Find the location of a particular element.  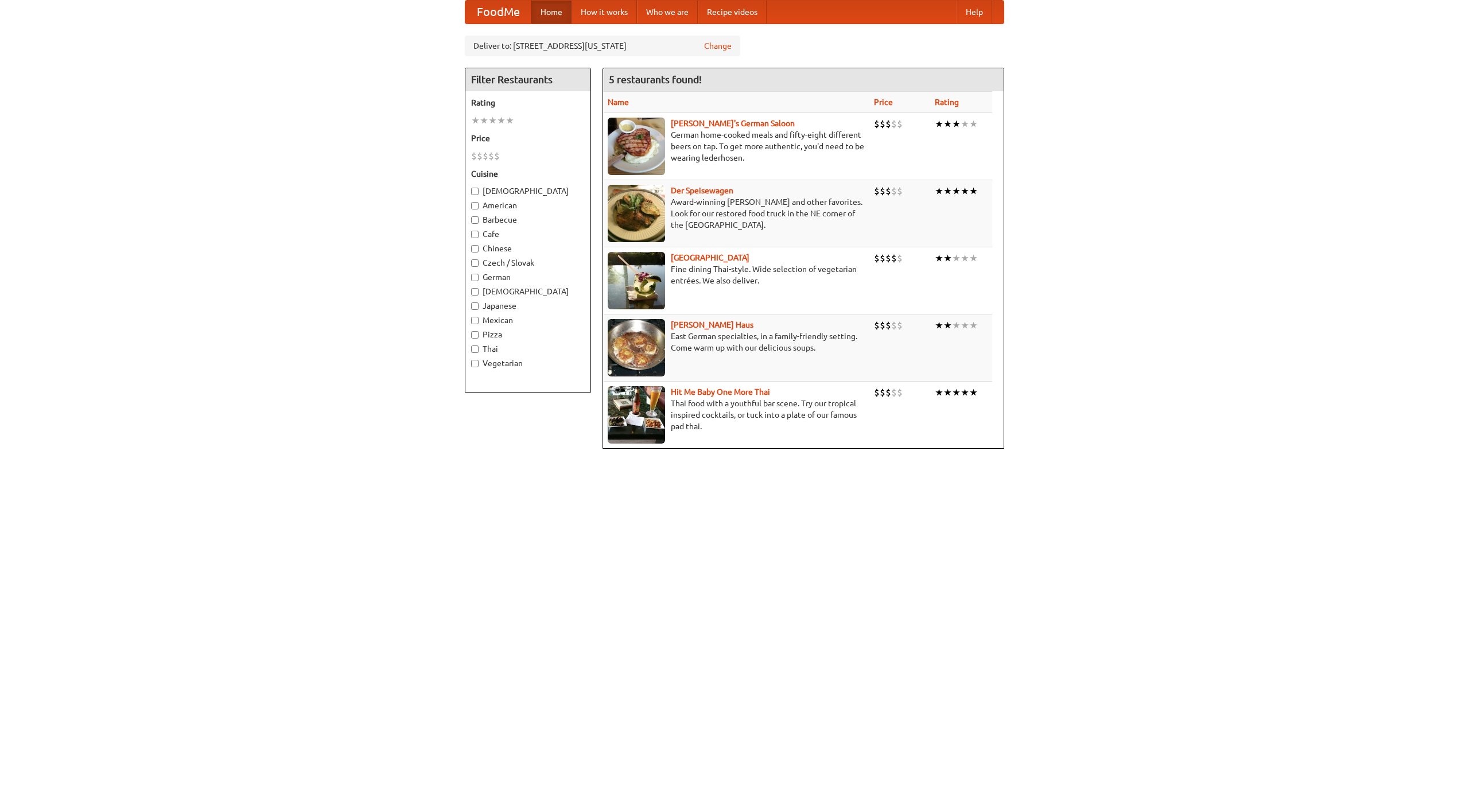

a: Home is located at coordinates (551, 12).